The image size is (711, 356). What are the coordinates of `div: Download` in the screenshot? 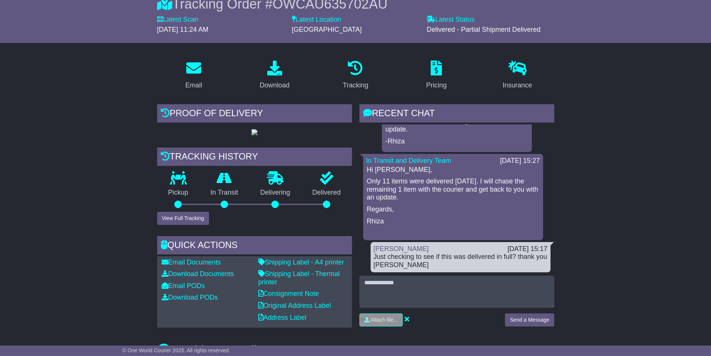 It's located at (275, 85).